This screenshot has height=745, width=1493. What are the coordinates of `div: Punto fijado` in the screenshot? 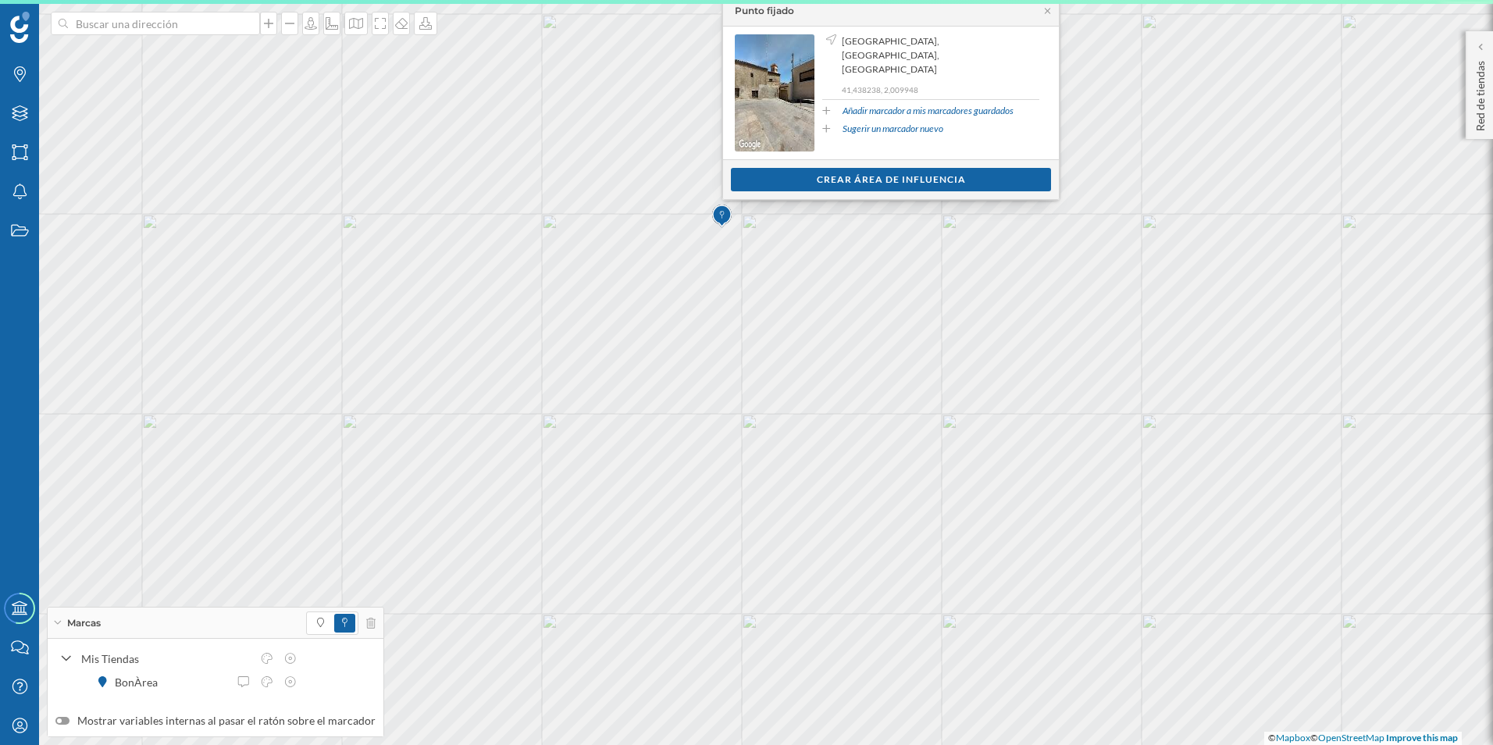 It's located at (765, 11).